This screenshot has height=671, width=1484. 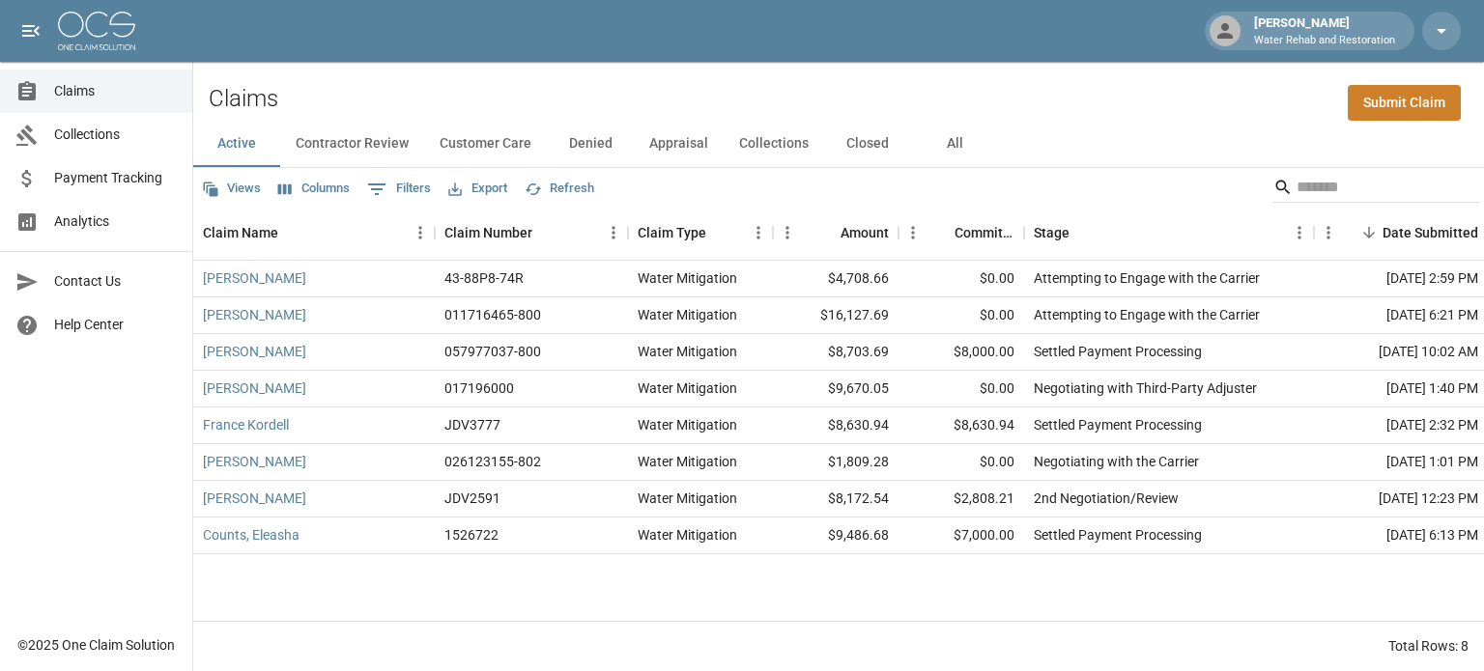 I want to click on button: Closed, so click(x=867, y=144).